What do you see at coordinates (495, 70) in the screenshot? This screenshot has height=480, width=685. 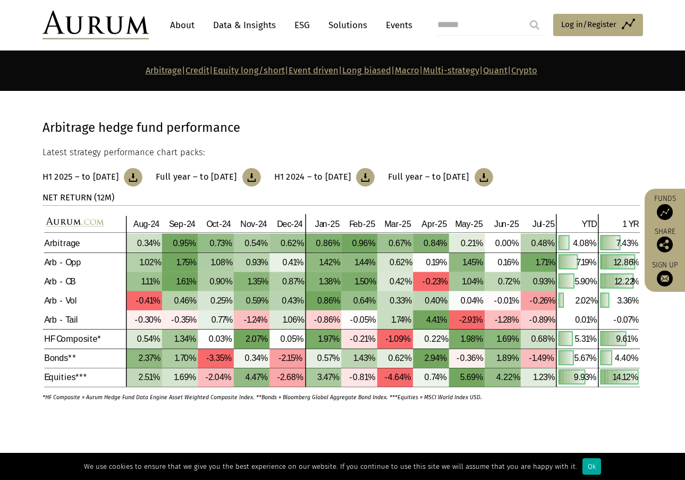 I see `a: Quant` at bounding box center [495, 70].